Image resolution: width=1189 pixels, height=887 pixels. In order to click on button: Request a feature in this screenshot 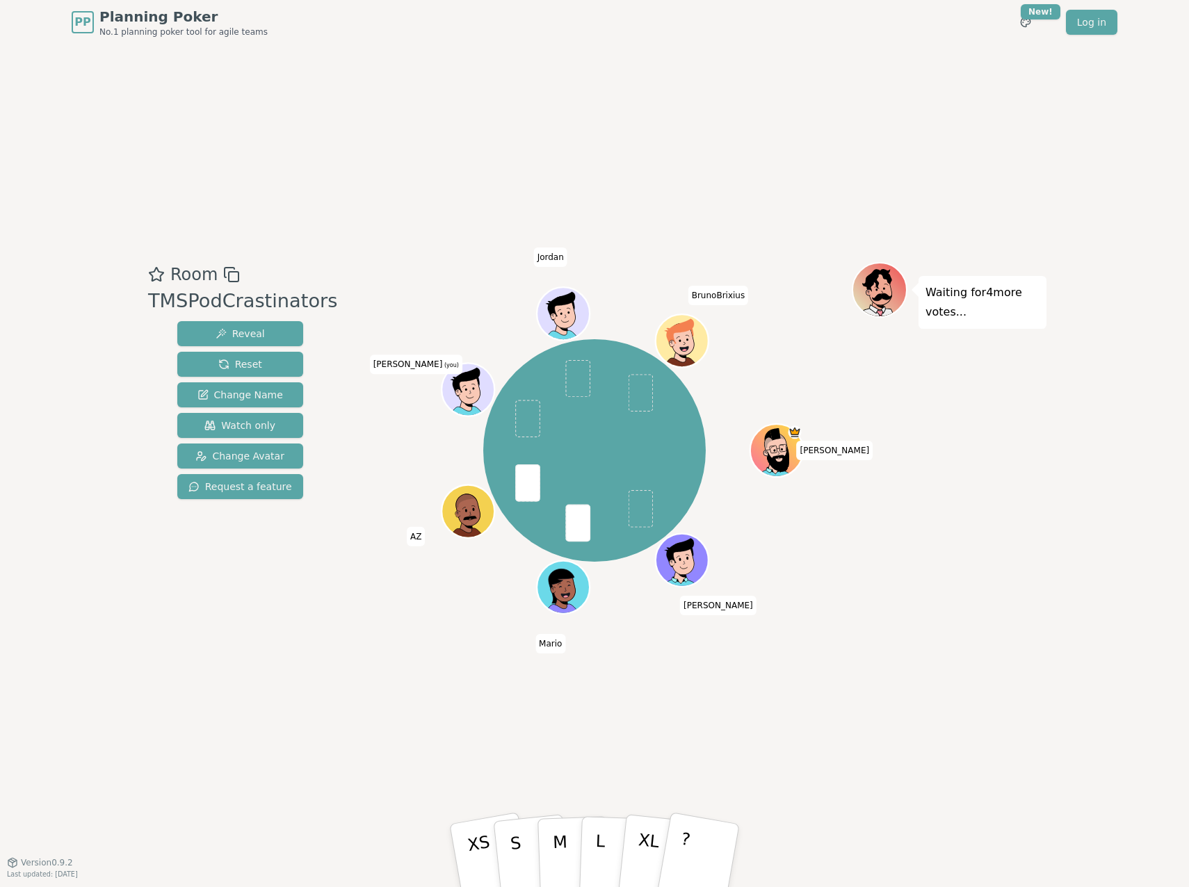, I will do `click(240, 487)`.